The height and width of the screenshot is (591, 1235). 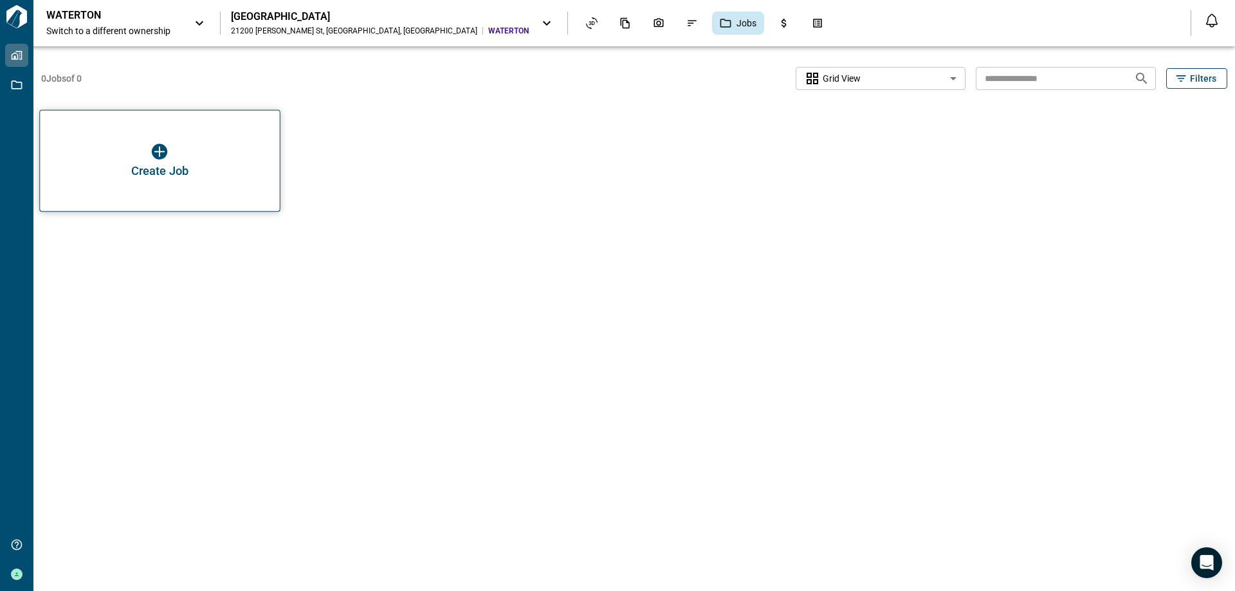 What do you see at coordinates (160, 152) in the screenshot?
I see `img: icon button` at bounding box center [160, 152].